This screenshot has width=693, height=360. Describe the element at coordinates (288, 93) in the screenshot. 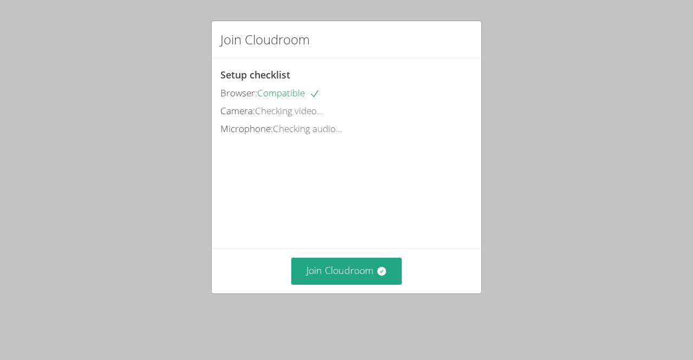

I see `span: Compatible` at that location.